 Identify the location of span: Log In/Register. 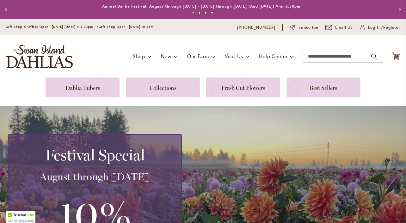
(385, 28).